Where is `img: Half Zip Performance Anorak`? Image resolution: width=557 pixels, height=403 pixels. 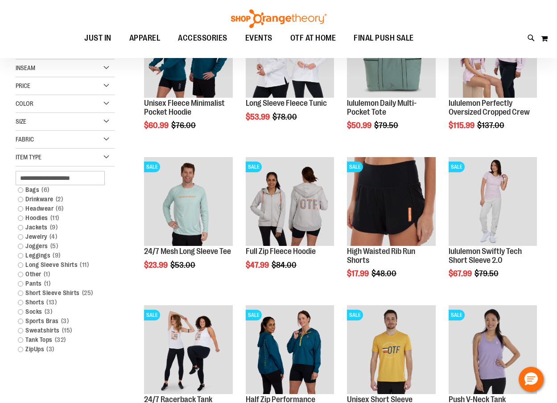
img: Half Zip Performance Anorak is located at coordinates (290, 349).